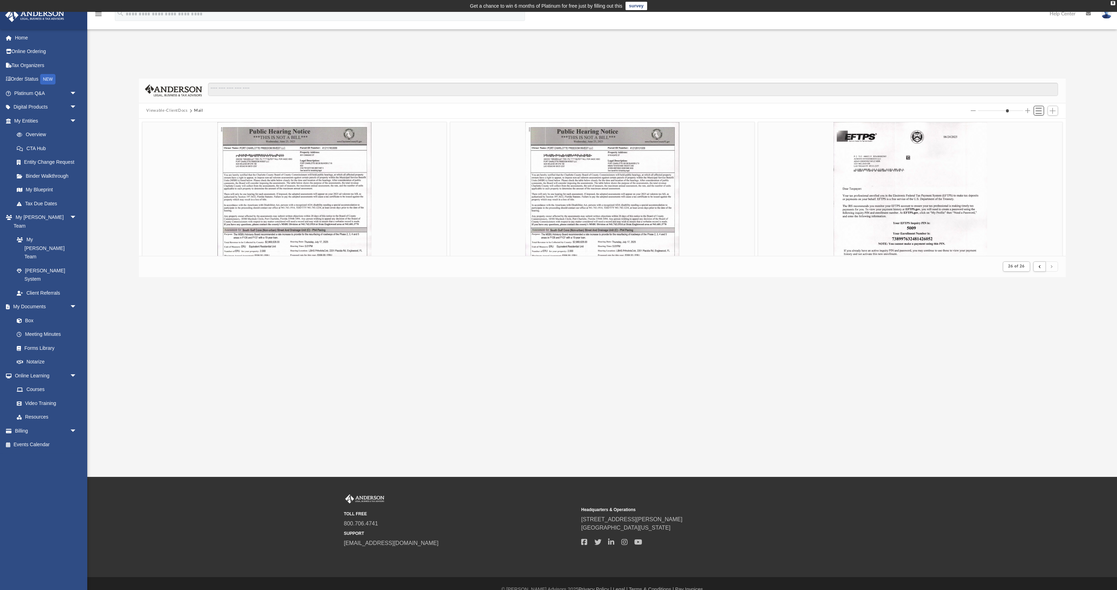 The image size is (1117, 590). Describe the element at coordinates (45, 403) in the screenshot. I see `a: Video Training` at that location.